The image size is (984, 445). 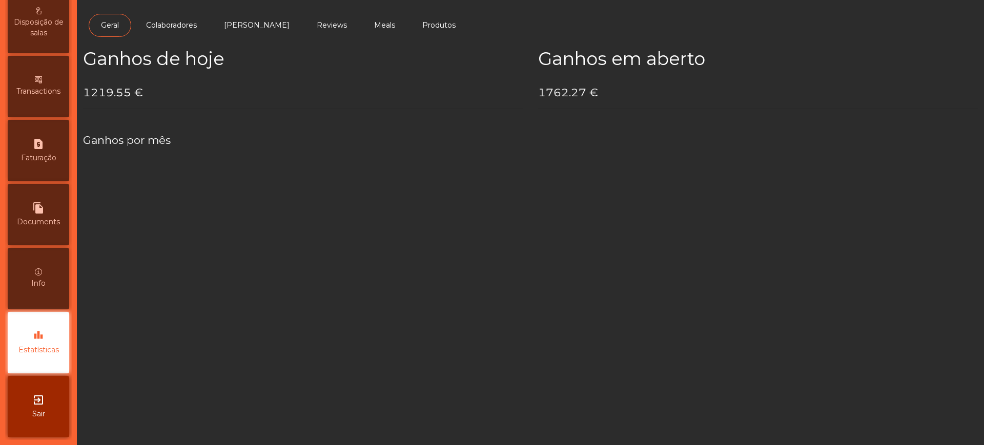 I want to click on h4: Ganhos por mês, so click(x=530, y=140).